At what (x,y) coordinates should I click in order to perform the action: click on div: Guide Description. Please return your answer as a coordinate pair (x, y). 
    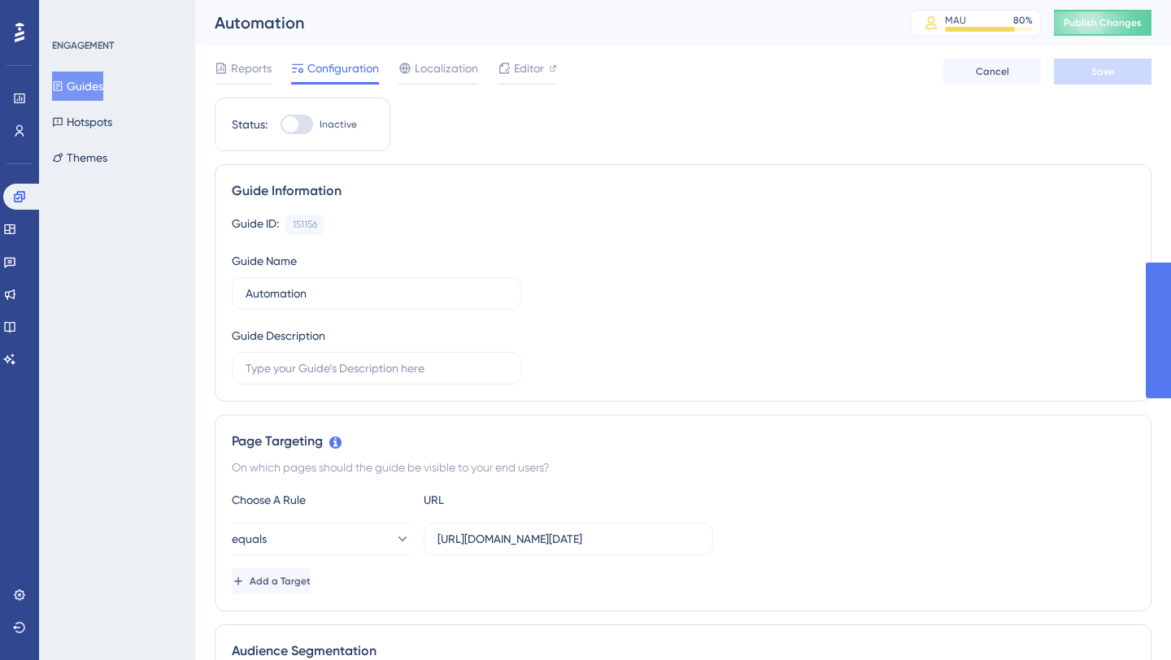
    Looking at the image, I should click on (278, 336).